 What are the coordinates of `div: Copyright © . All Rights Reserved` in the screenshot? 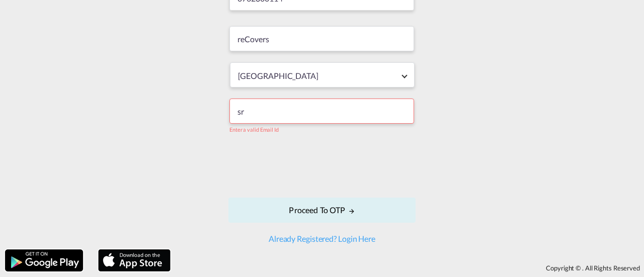 It's located at (409, 268).